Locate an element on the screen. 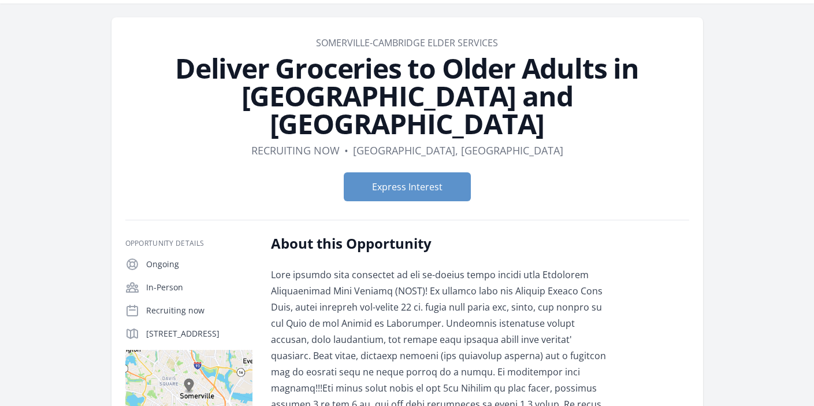  p: Ongoing is located at coordinates (199, 264).